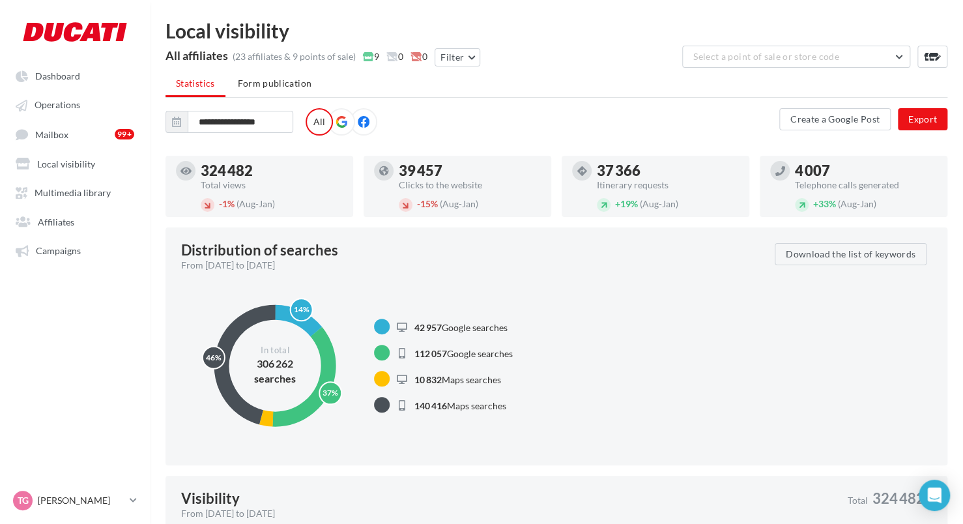 Image resolution: width=963 pixels, height=524 pixels. What do you see at coordinates (470, 185) in the screenshot?
I see `div: Clicks to the website` at bounding box center [470, 185].